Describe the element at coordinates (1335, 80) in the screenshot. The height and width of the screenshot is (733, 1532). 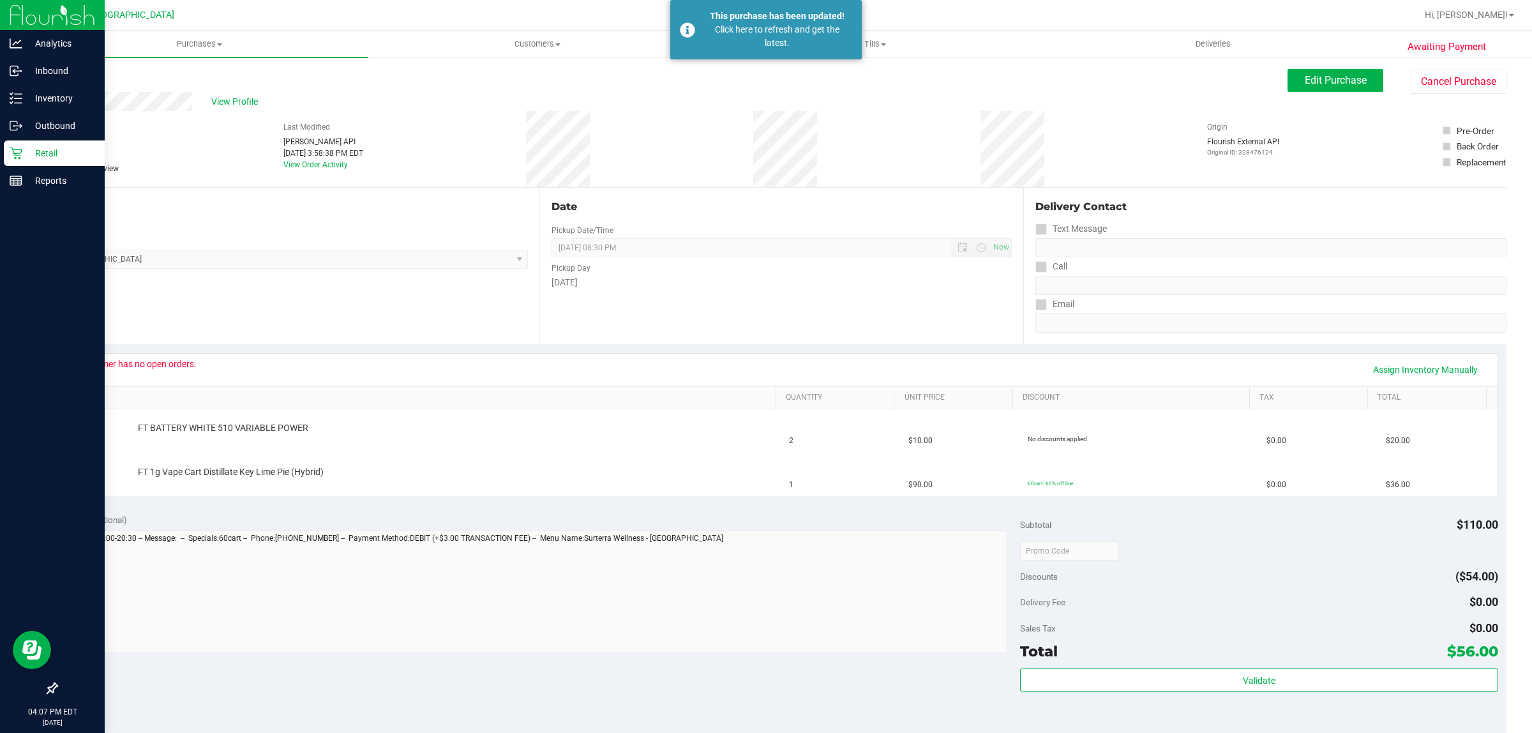
I see `span: Edit Purchase` at that location.